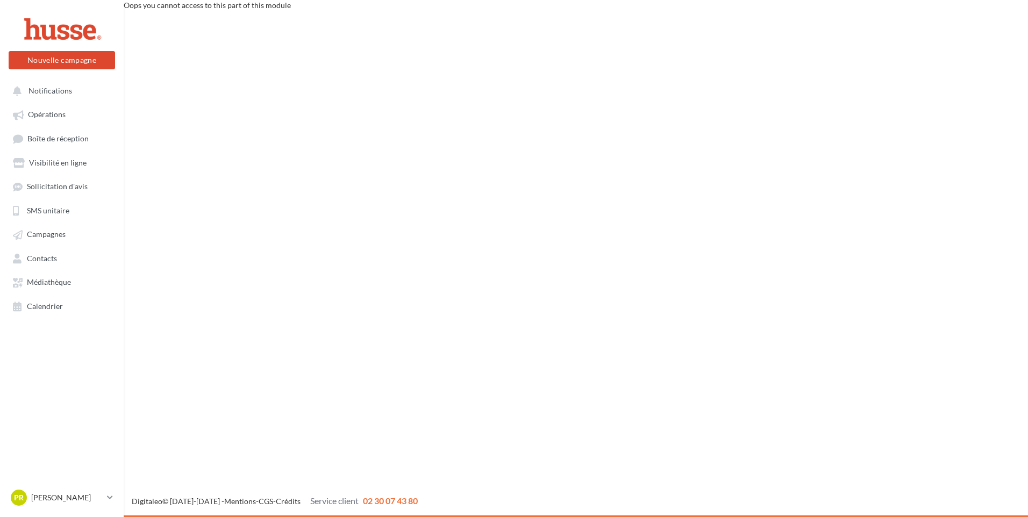  Describe the element at coordinates (50, 90) in the screenshot. I see `span: Notifications` at that location.